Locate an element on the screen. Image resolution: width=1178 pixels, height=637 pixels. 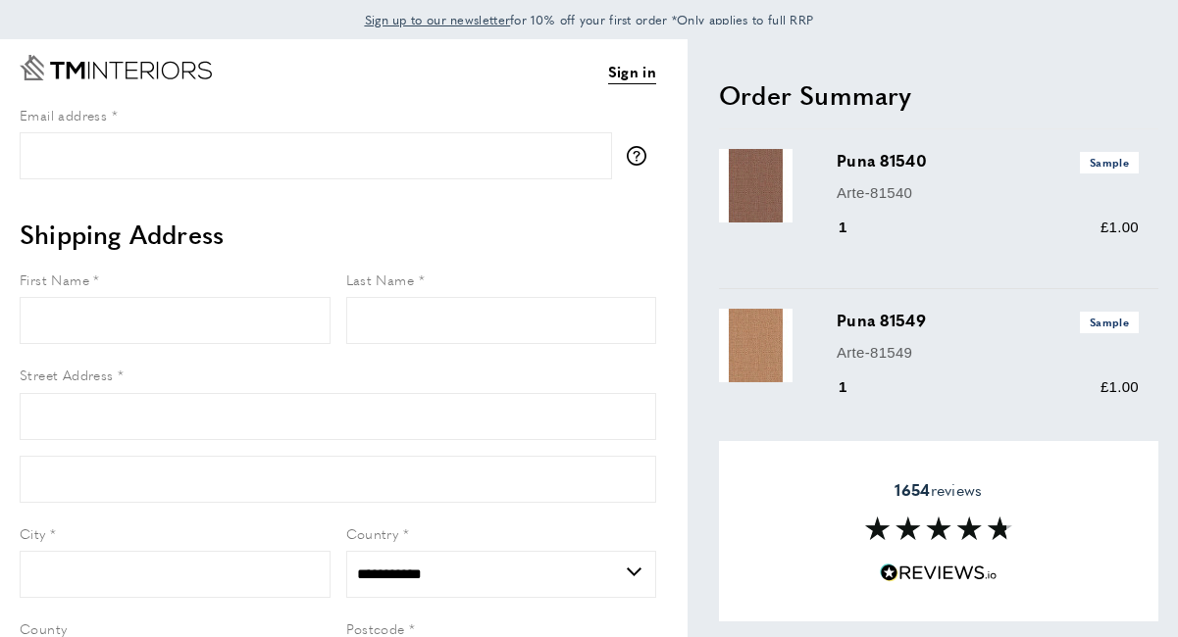
span: Last Name is located at coordinates (380, 279).